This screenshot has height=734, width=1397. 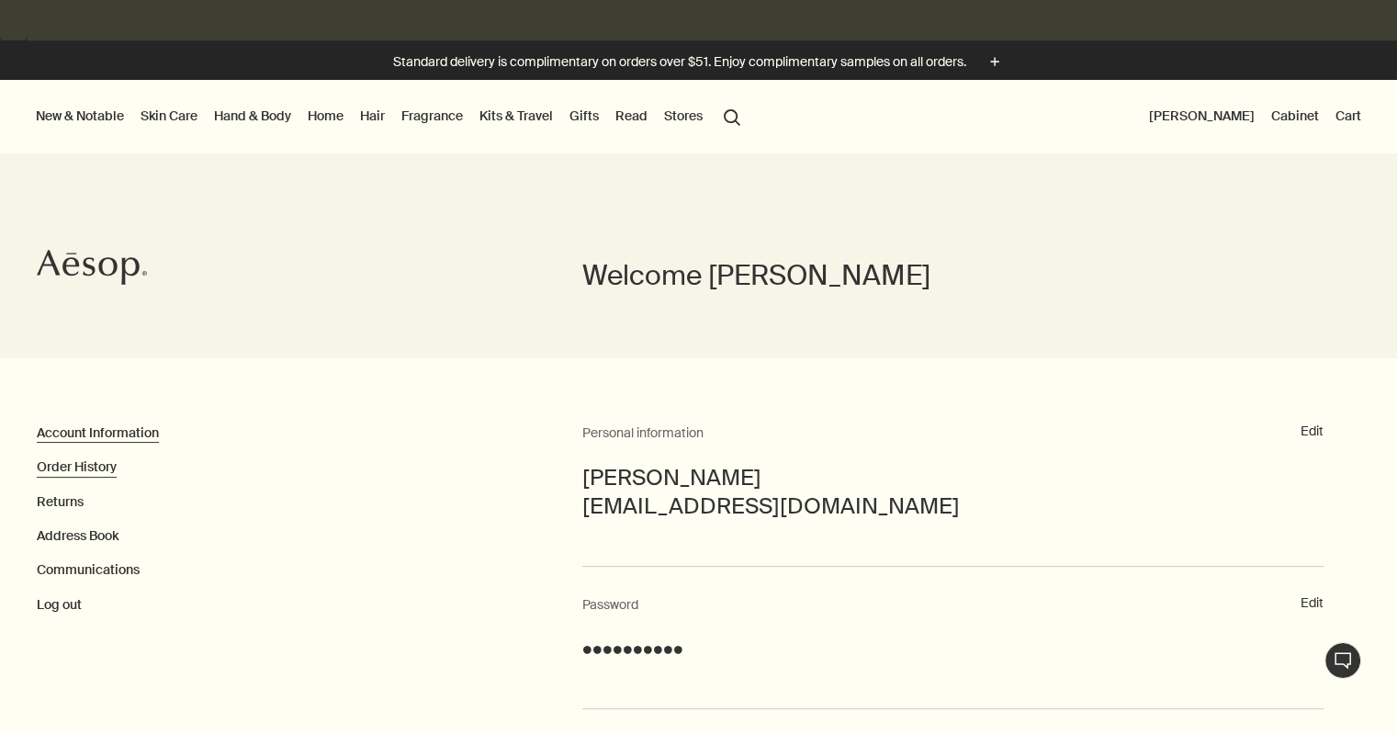 I want to click on button: Stores, so click(x=683, y=116).